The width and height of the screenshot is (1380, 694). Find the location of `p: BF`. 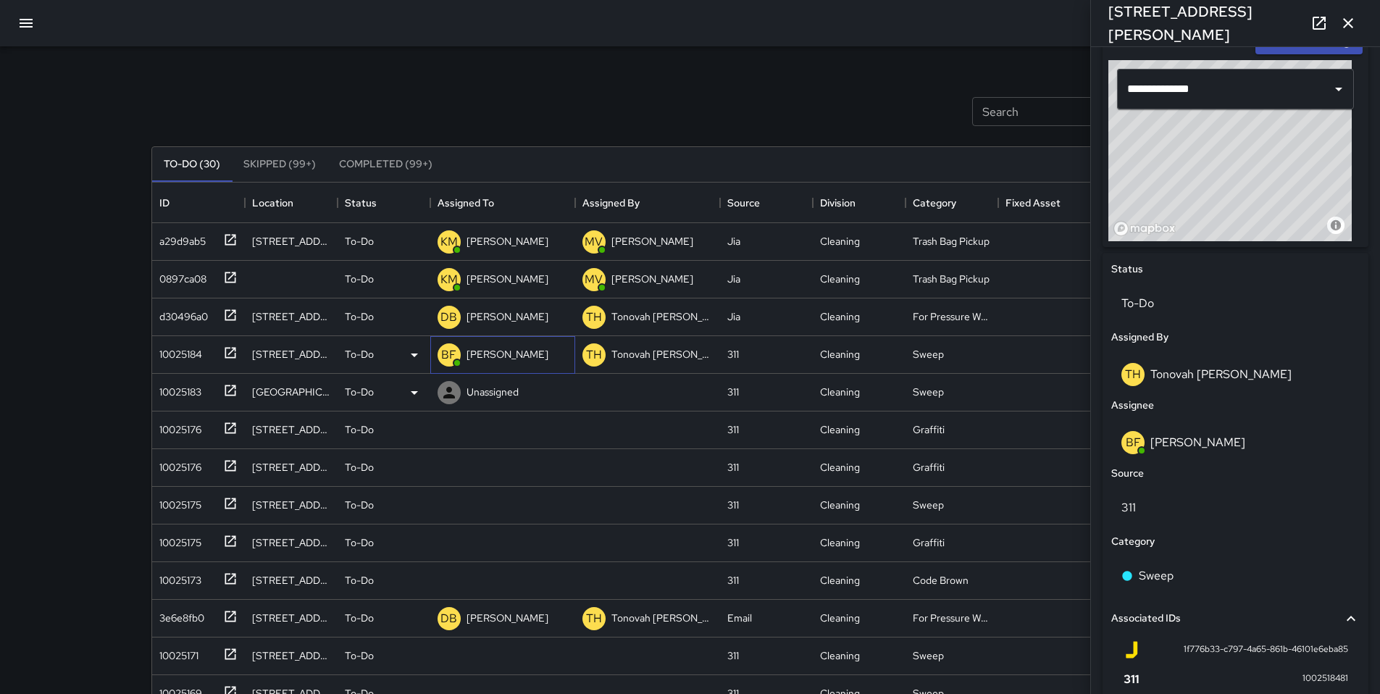

p: BF is located at coordinates (448, 355).